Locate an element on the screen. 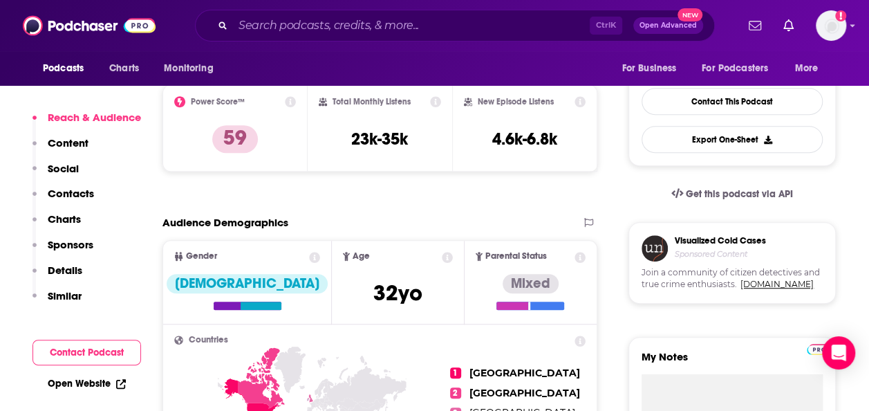  button: Sponsors is located at coordinates (63, 250).